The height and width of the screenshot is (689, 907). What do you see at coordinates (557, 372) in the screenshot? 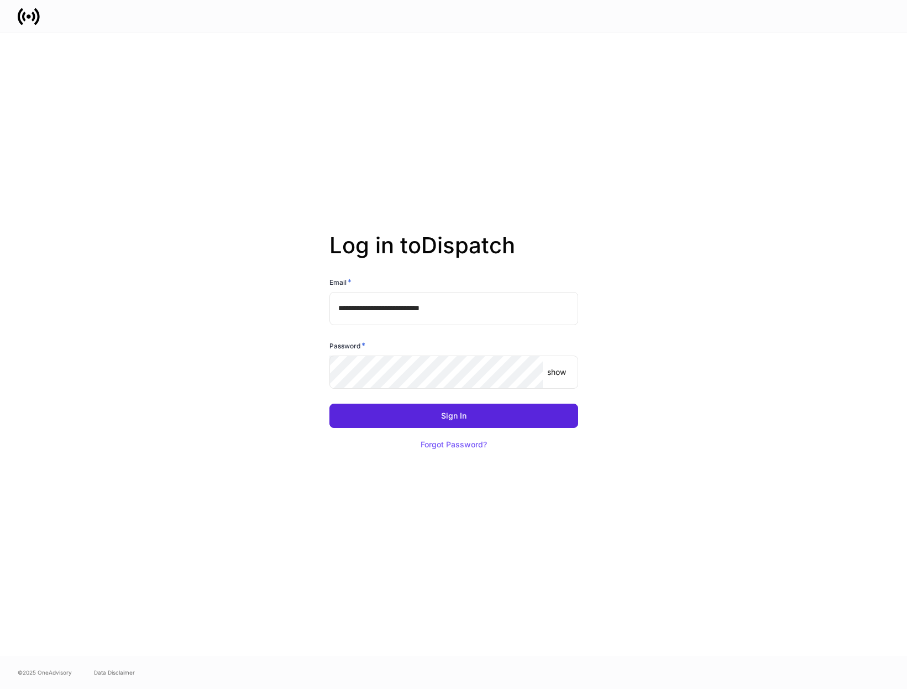
I see `p: show` at bounding box center [557, 372].